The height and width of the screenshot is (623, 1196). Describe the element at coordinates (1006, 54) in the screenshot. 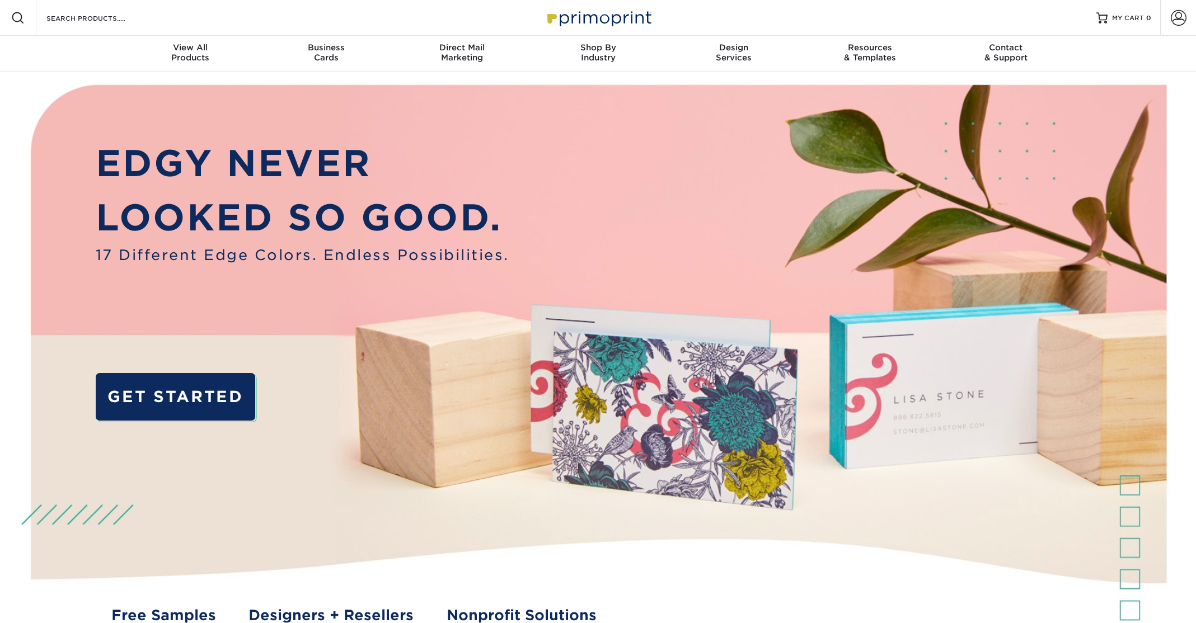

I see `a: Contact& Support` at that location.